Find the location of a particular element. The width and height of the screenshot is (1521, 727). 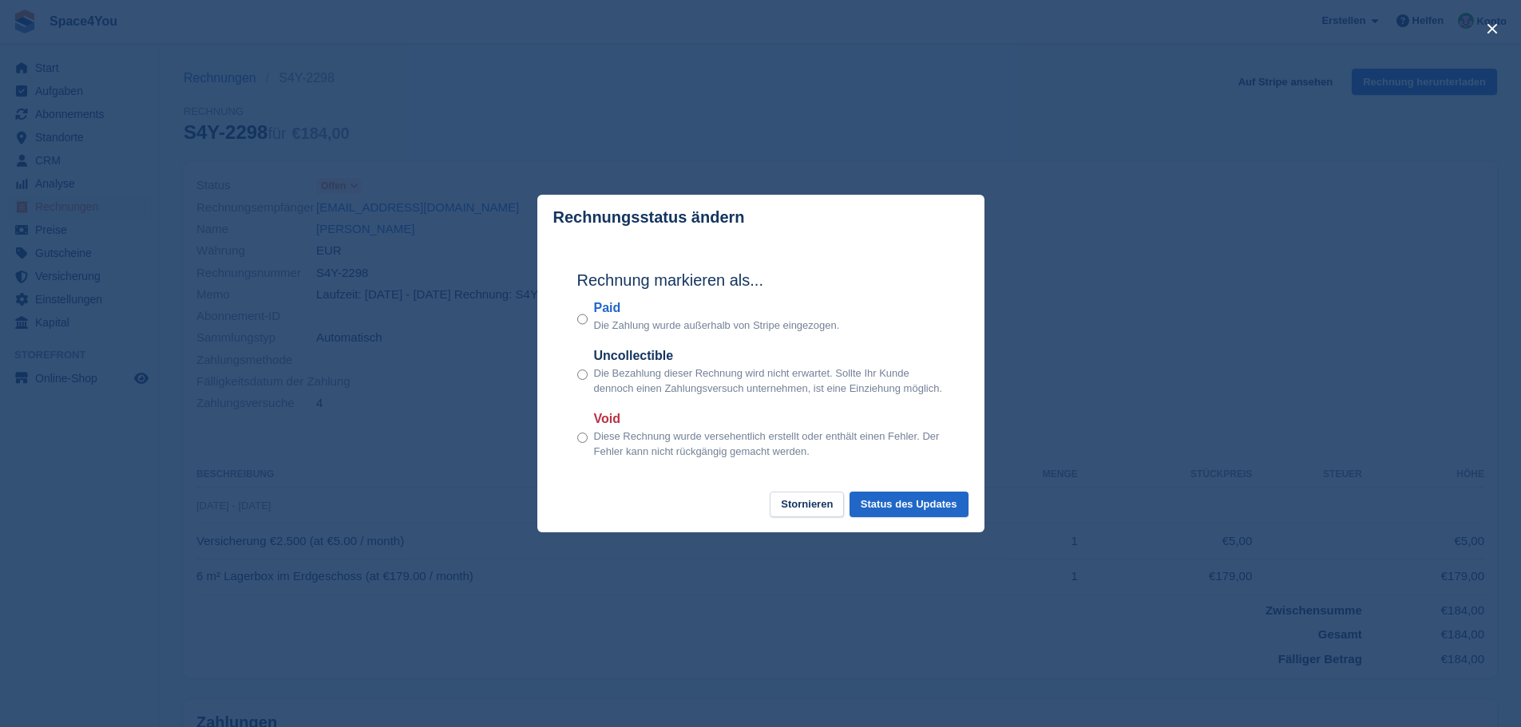

label: Void is located at coordinates (769, 419).